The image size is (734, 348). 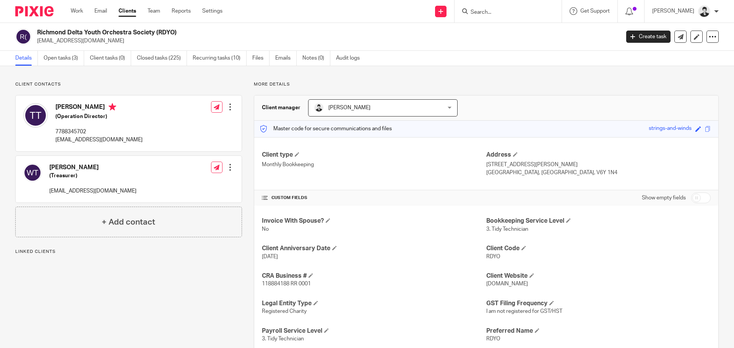 I want to click on a: Emails, so click(x=286, y=58).